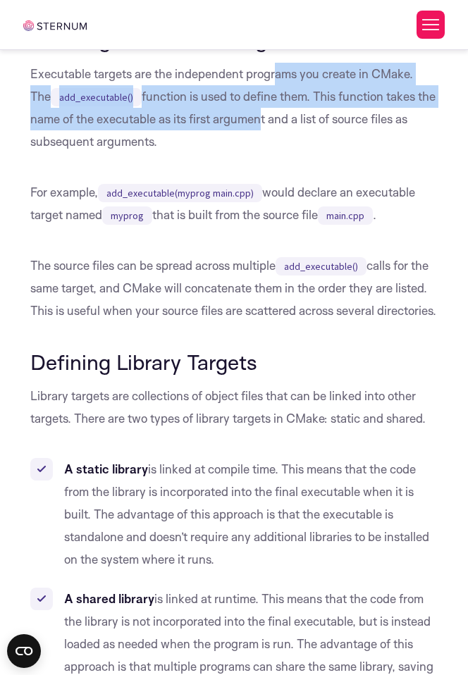 The image size is (468, 675). Describe the element at coordinates (345, 216) in the screenshot. I see `code: main.cpp` at that location.